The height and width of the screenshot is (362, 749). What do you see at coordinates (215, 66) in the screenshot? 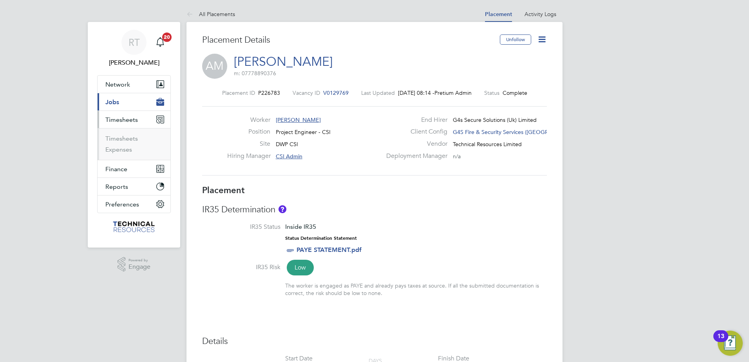
I see `span: AM` at bounding box center [215, 66].